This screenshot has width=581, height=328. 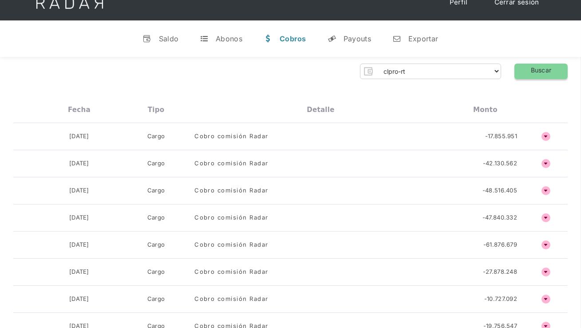 What do you see at coordinates (500, 163) in the screenshot?
I see `div: -42.130.562` at bounding box center [500, 163].